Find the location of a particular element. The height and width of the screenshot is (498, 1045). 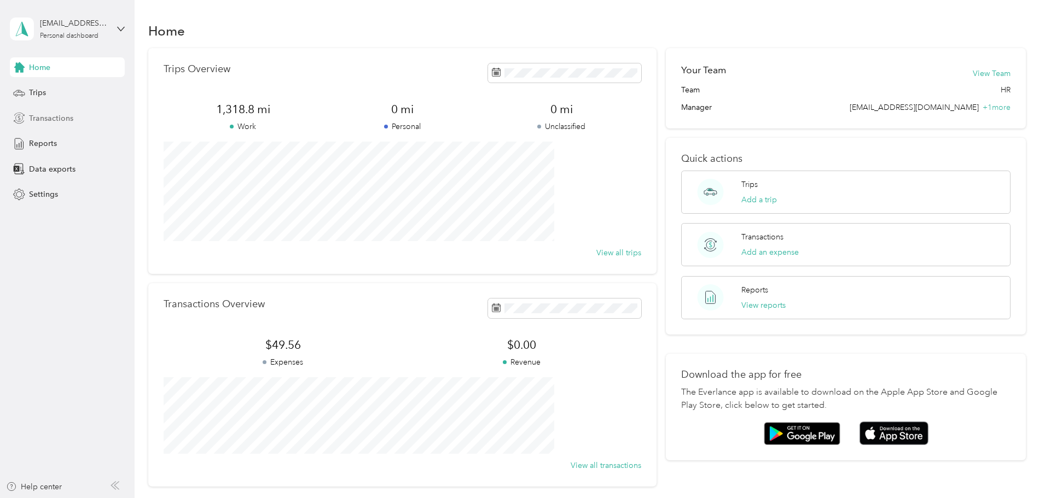

button: Help center is located at coordinates (34, 487).